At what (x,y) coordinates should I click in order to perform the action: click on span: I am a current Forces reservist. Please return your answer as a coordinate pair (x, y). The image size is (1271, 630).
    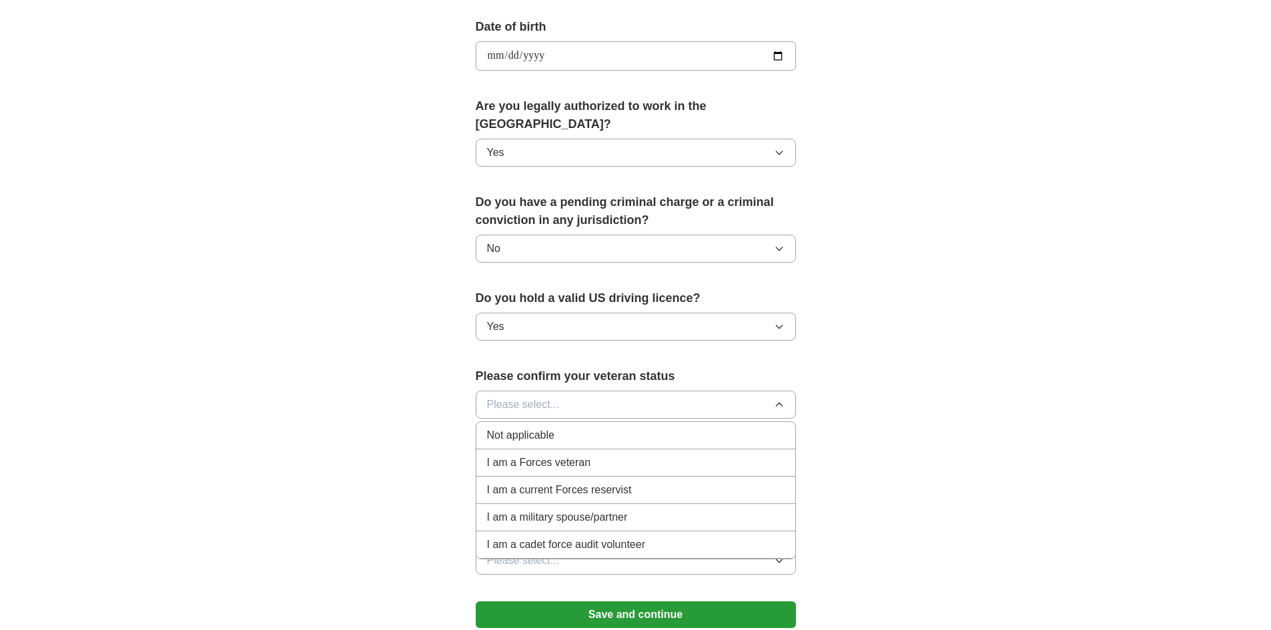
    Looking at the image, I should click on (559, 490).